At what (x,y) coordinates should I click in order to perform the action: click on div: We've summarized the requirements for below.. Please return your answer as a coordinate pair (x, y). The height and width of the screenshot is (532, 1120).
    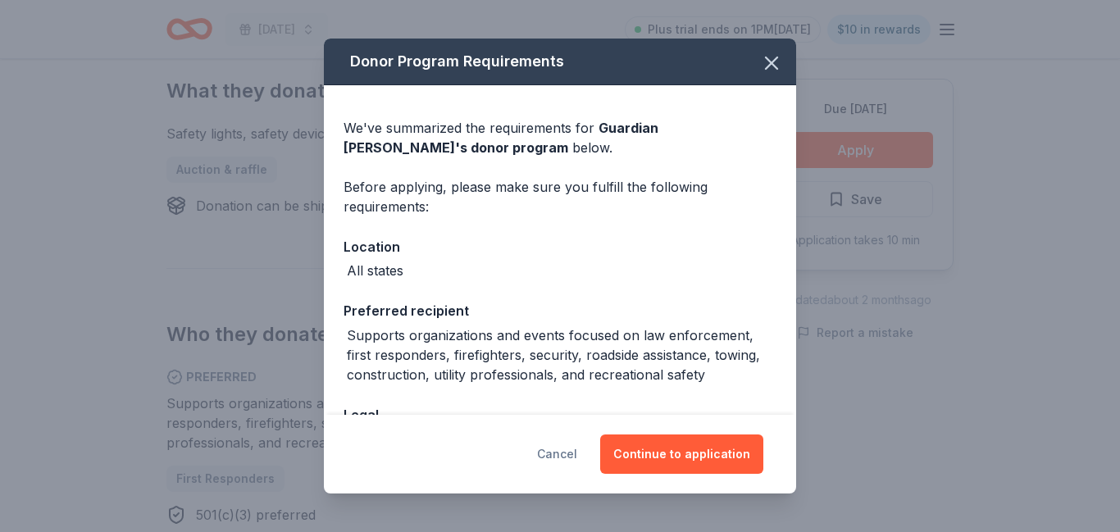
    Looking at the image, I should click on (560, 138).